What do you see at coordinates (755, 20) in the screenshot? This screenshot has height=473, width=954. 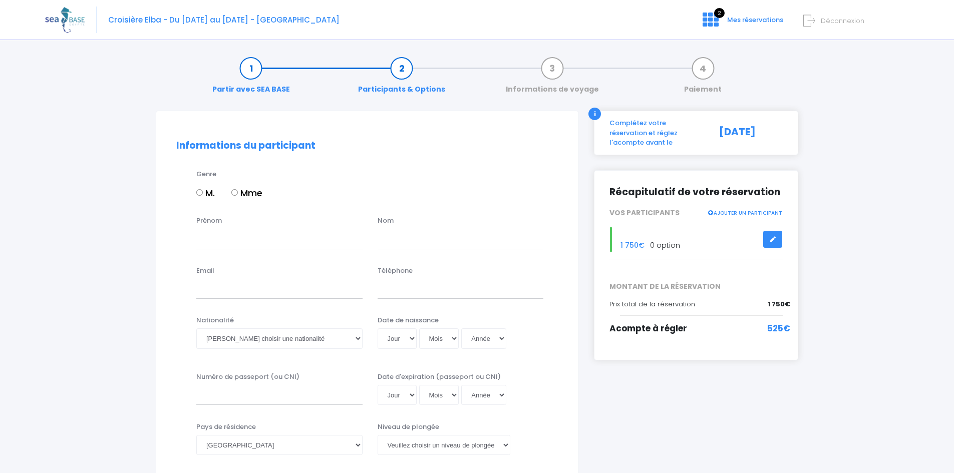 I see `span: Mes réservations` at bounding box center [755, 20].